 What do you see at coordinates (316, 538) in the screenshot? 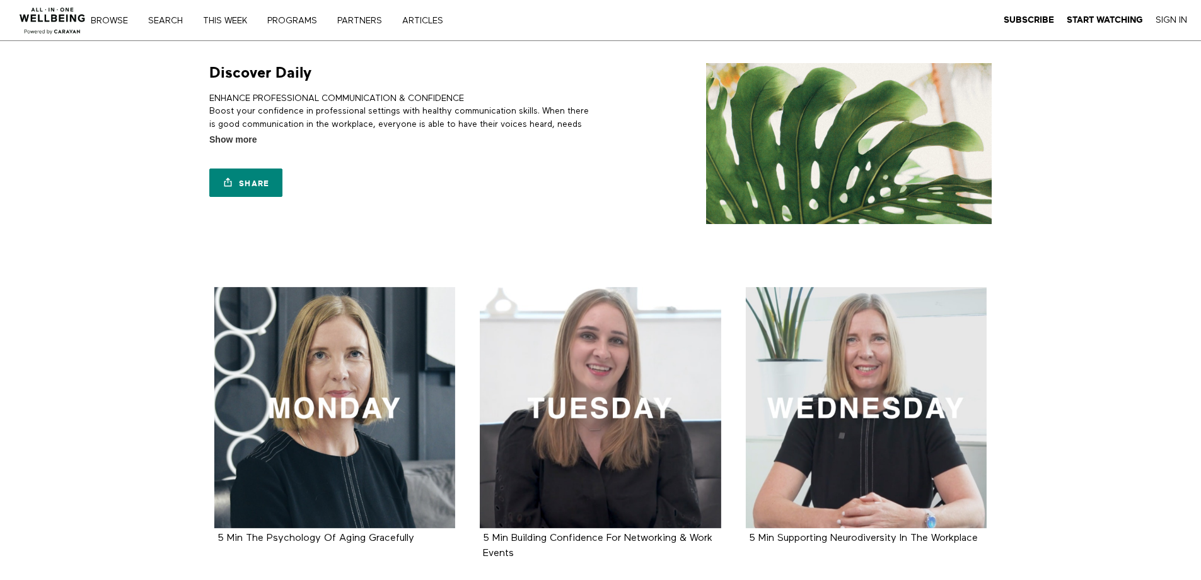
I see `strong: 5 Min The Psychology Of Aging Gracefully` at bounding box center [316, 538].